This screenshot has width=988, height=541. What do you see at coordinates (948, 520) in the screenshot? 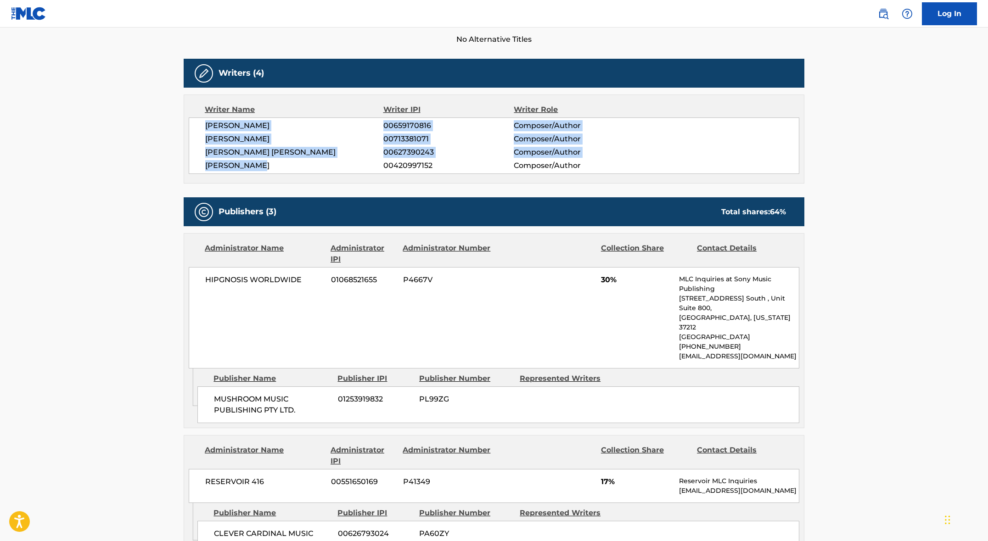
I see `div: Drag` at bounding box center [948, 520].